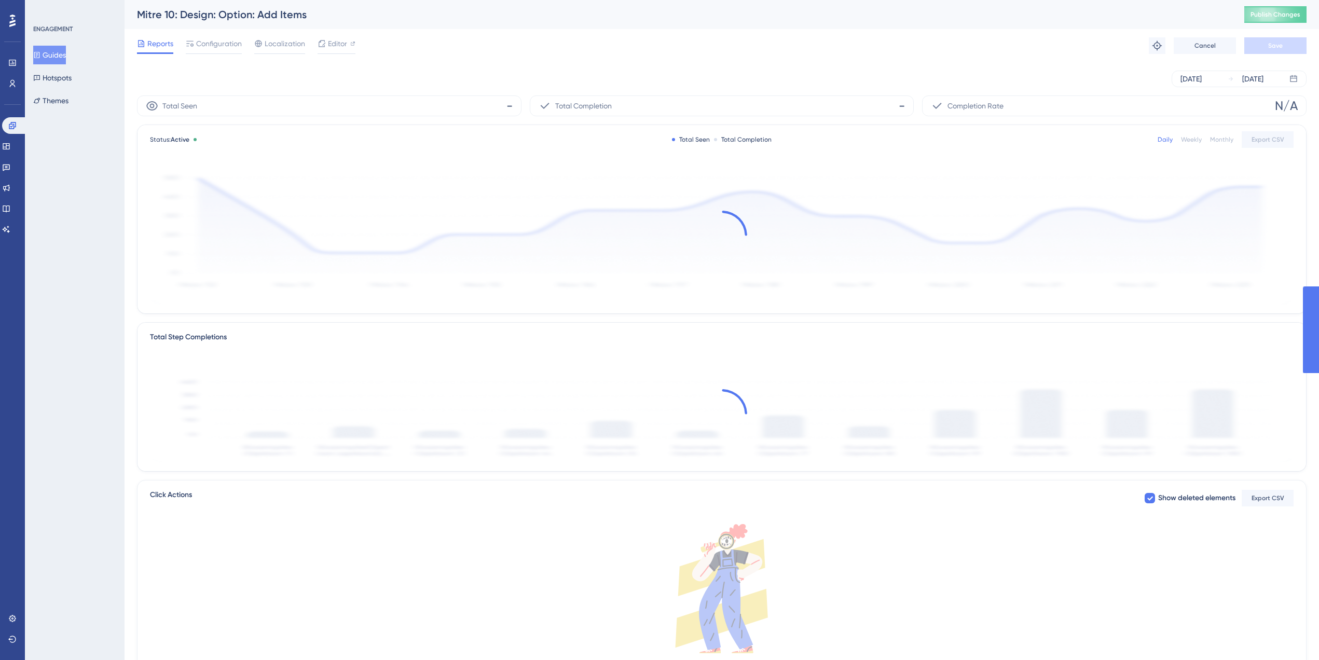 The image size is (1319, 660). Describe the element at coordinates (1192, 140) in the screenshot. I see `div: Weekly` at that location.